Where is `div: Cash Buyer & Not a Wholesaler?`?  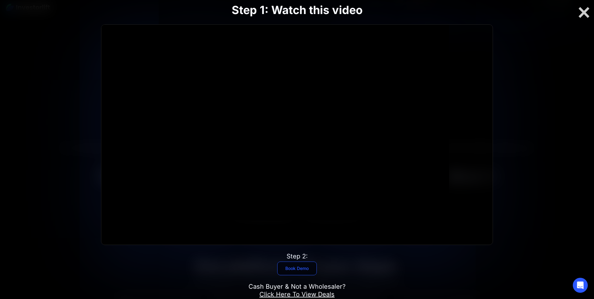
div: Cash Buyer & Not a Wholesaler? is located at coordinates (297, 290).